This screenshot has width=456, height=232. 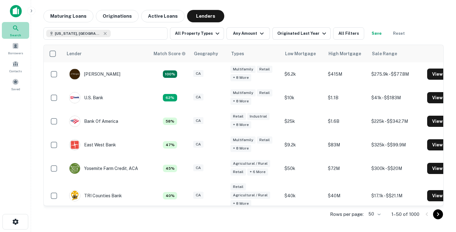 What do you see at coordinates (303, 169) in the screenshot?
I see `td: $50k` at bounding box center [303, 169].